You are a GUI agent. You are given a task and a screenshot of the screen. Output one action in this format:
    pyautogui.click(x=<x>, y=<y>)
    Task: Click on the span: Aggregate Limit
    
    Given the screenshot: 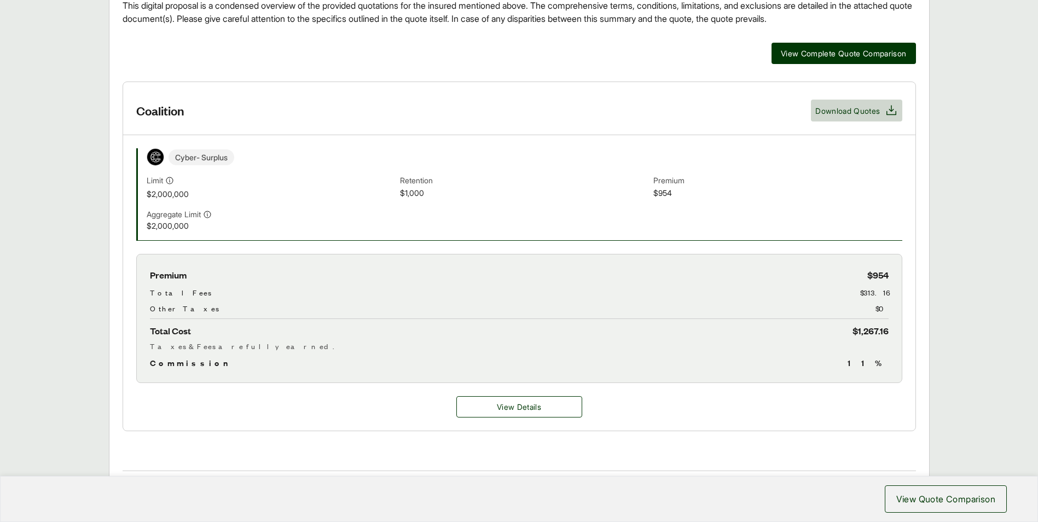 What is the action you would take?
    pyautogui.click(x=174, y=214)
    